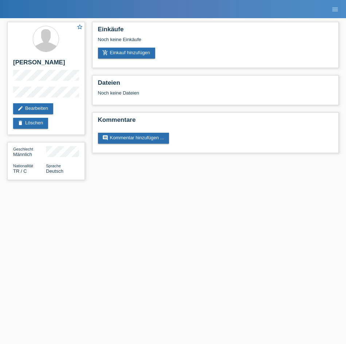  What do you see at coordinates (105, 53) in the screenshot?
I see `i: add_shopping_cart` at bounding box center [105, 53].